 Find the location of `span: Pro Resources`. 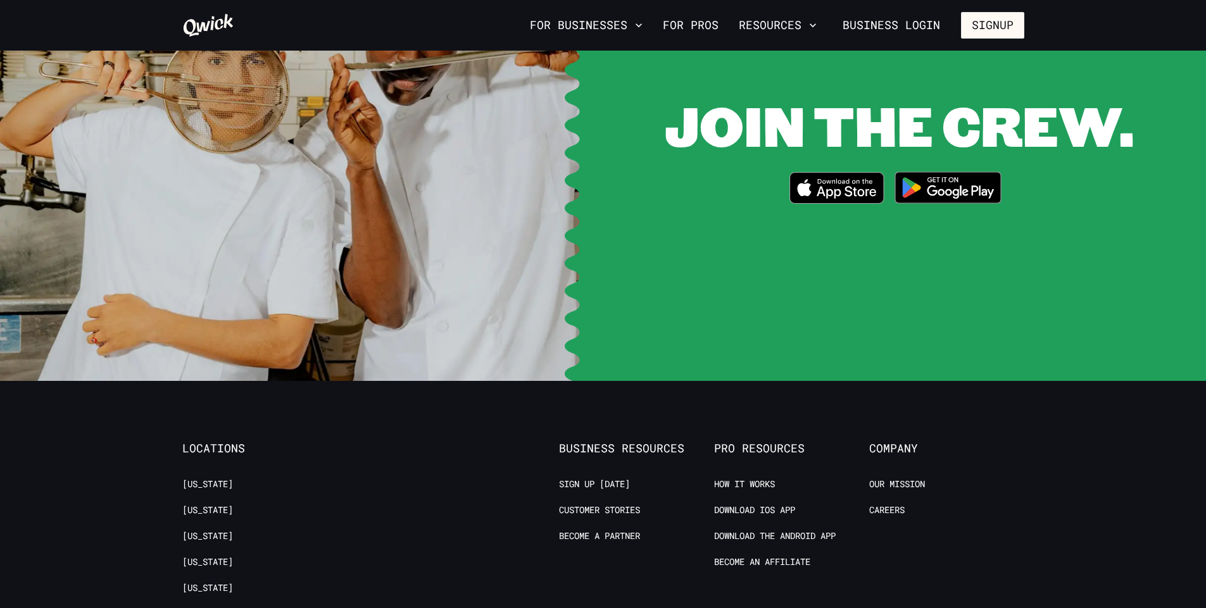

span: Pro Resources is located at coordinates (791, 449).